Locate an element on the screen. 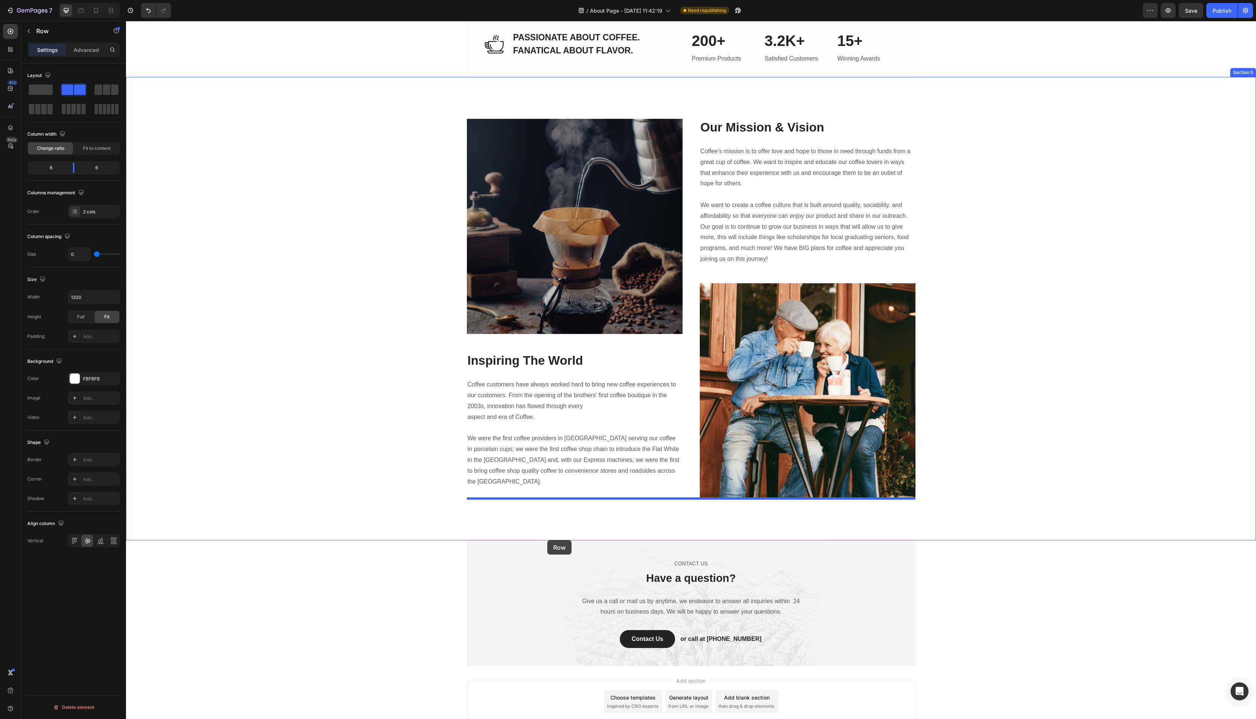  div: 450 is located at coordinates (12, 83).